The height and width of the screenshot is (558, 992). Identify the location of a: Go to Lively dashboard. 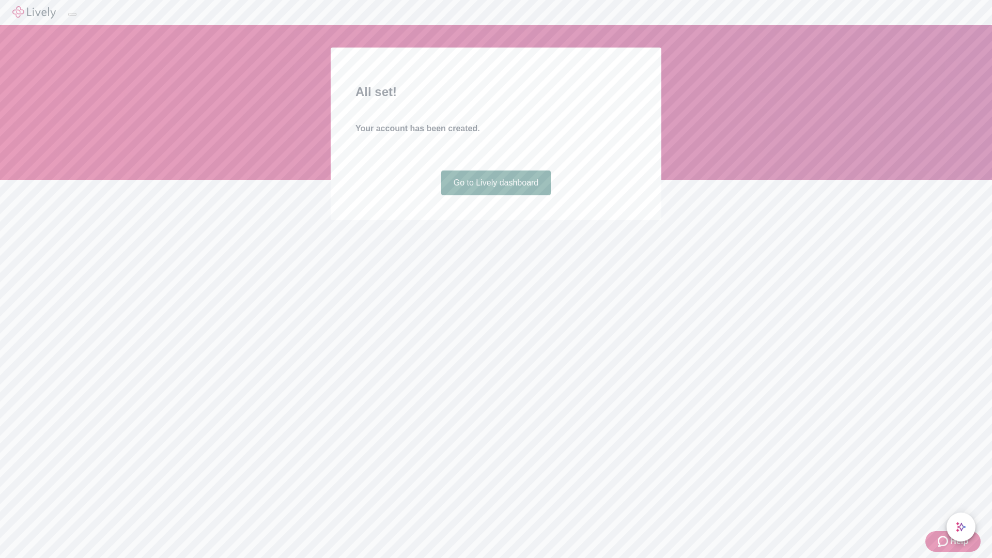
(496, 183).